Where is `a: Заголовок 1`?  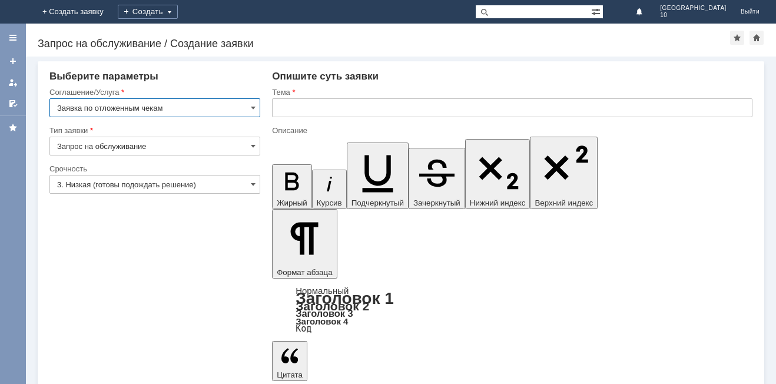
a: Заголовок 1 is located at coordinates (344, 298).